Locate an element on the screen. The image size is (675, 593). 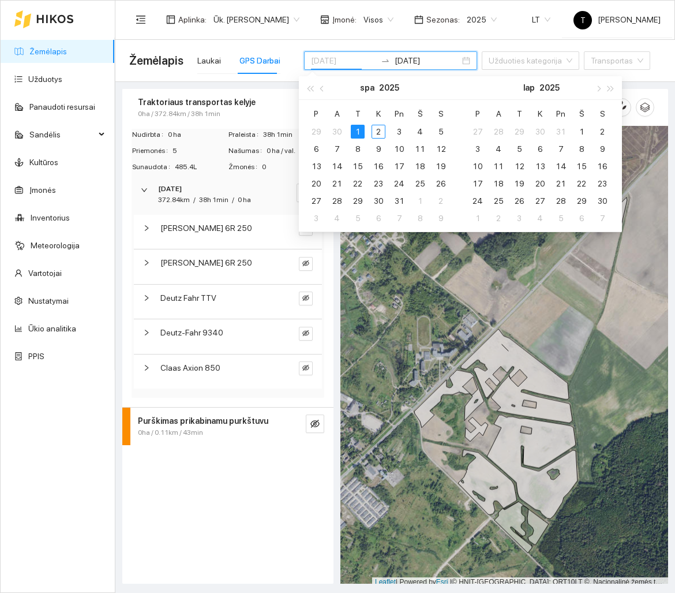
div: 16 is located at coordinates (379, 166).